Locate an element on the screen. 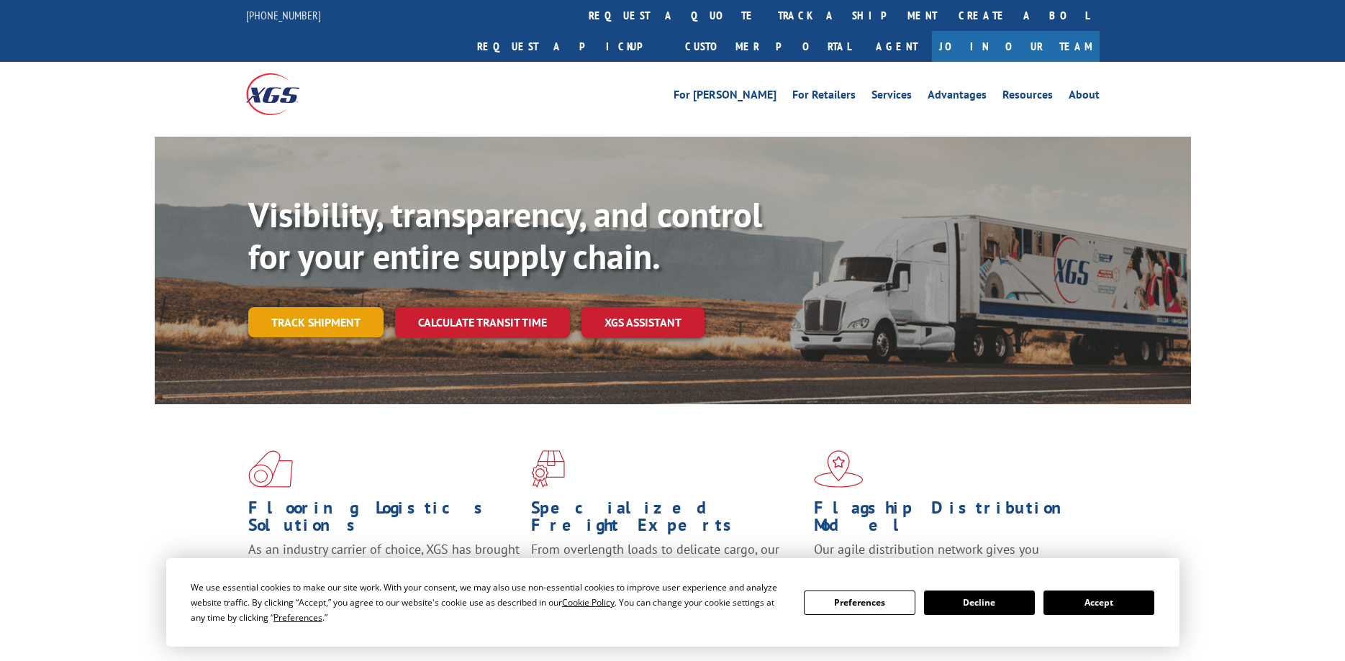  button: Accept is located at coordinates (1099, 603).